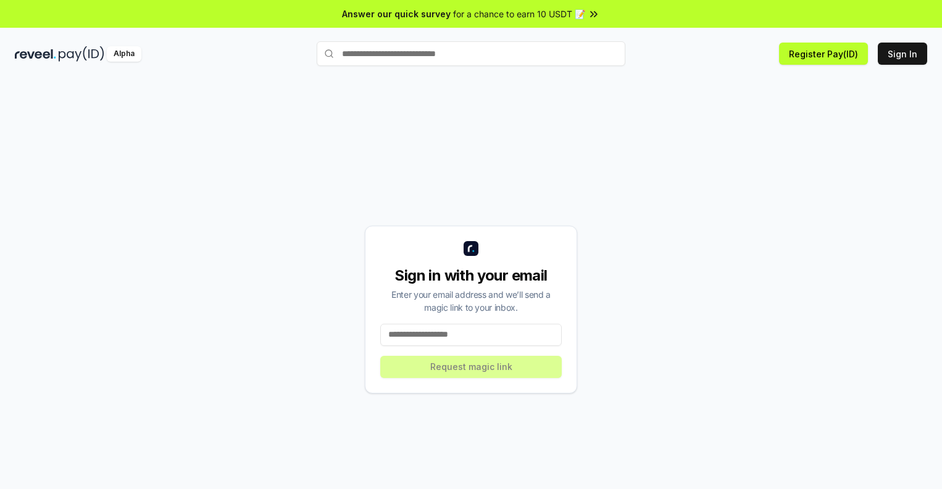 This screenshot has height=489, width=942. What do you see at coordinates (35, 54) in the screenshot?
I see `img: reveel_dark` at bounding box center [35, 54].